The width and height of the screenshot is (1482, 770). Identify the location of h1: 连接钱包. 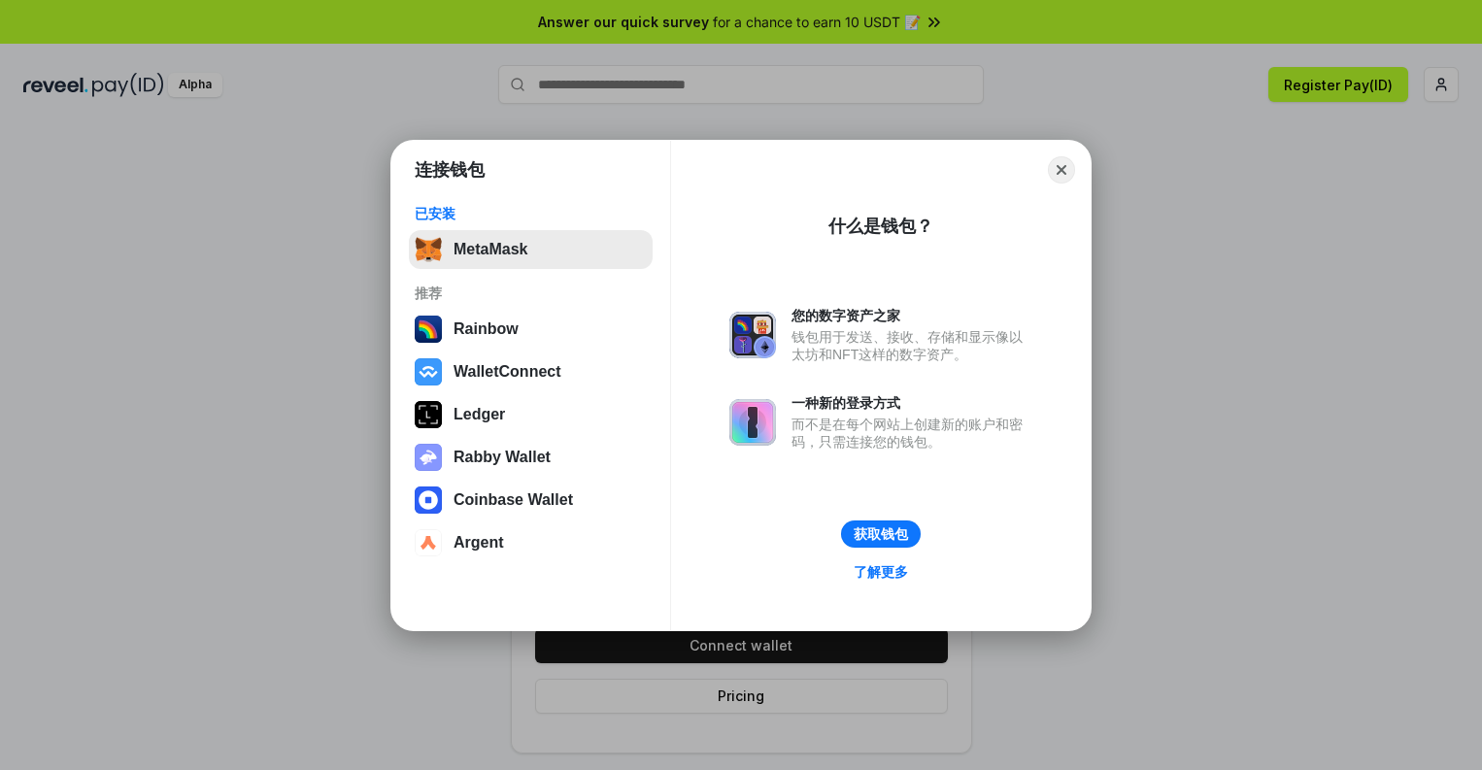
(450, 170).